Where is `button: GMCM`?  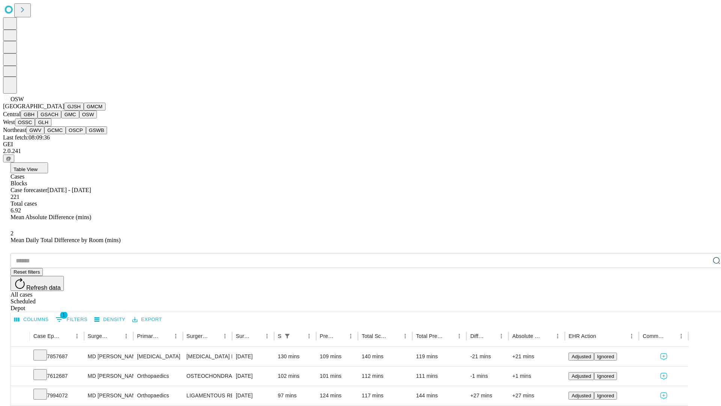
button: GMCM is located at coordinates (95, 106).